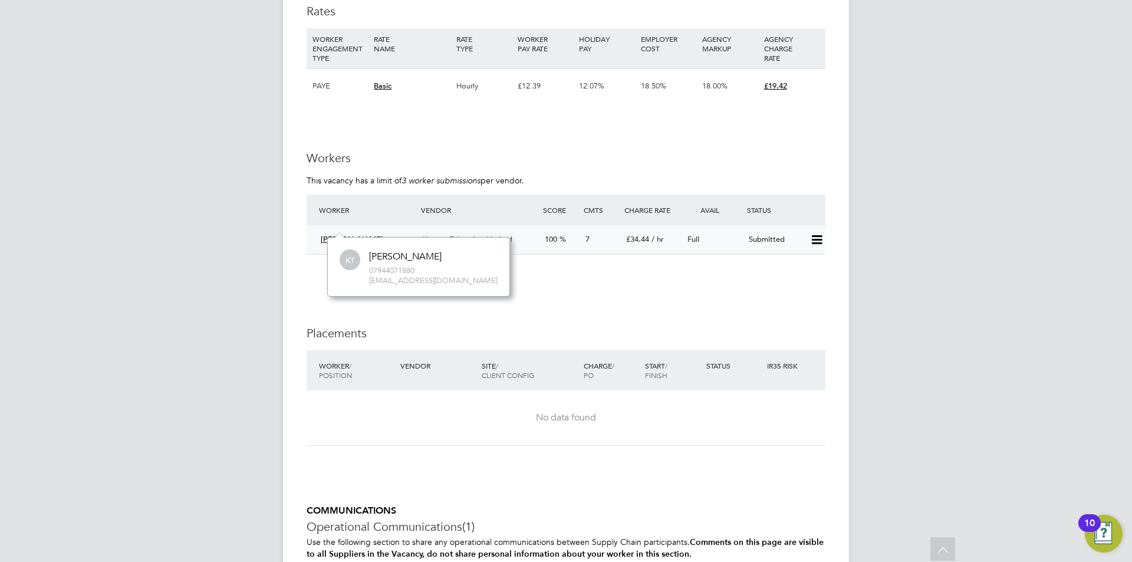  Describe the element at coordinates (601, 210) in the screenshot. I see `div: Cmts` at that location.